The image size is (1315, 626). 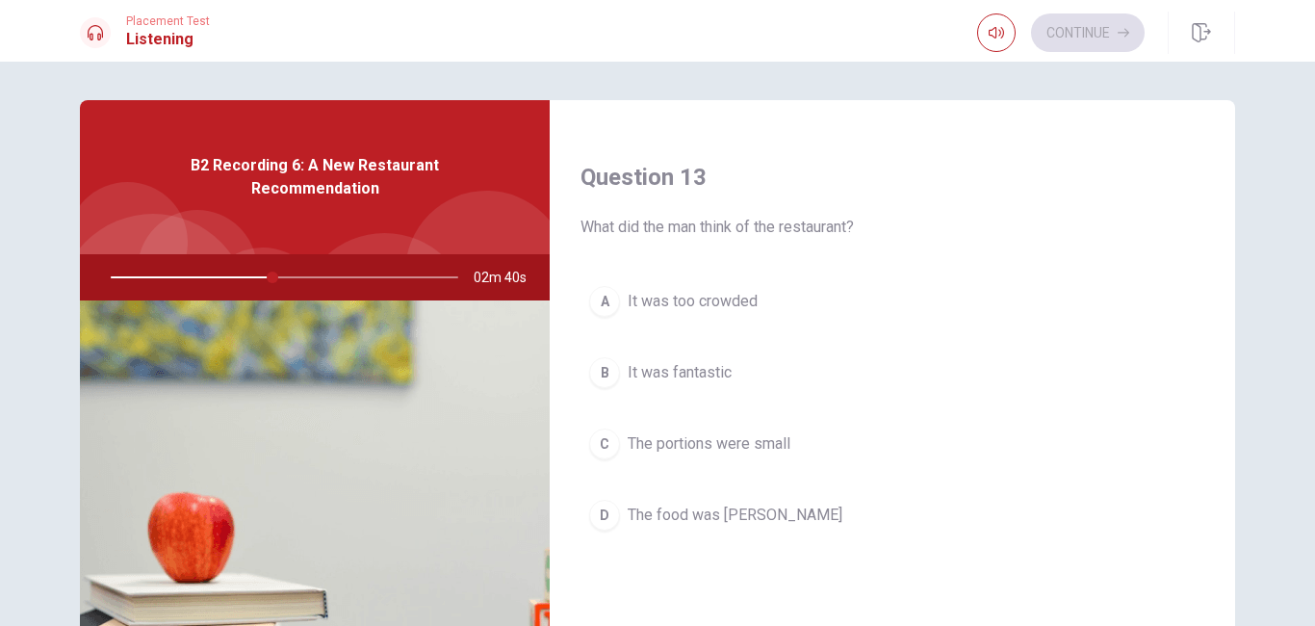 What do you see at coordinates (605, 444) in the screenshot?
I see `div: C` at bounding box center [605, 444].